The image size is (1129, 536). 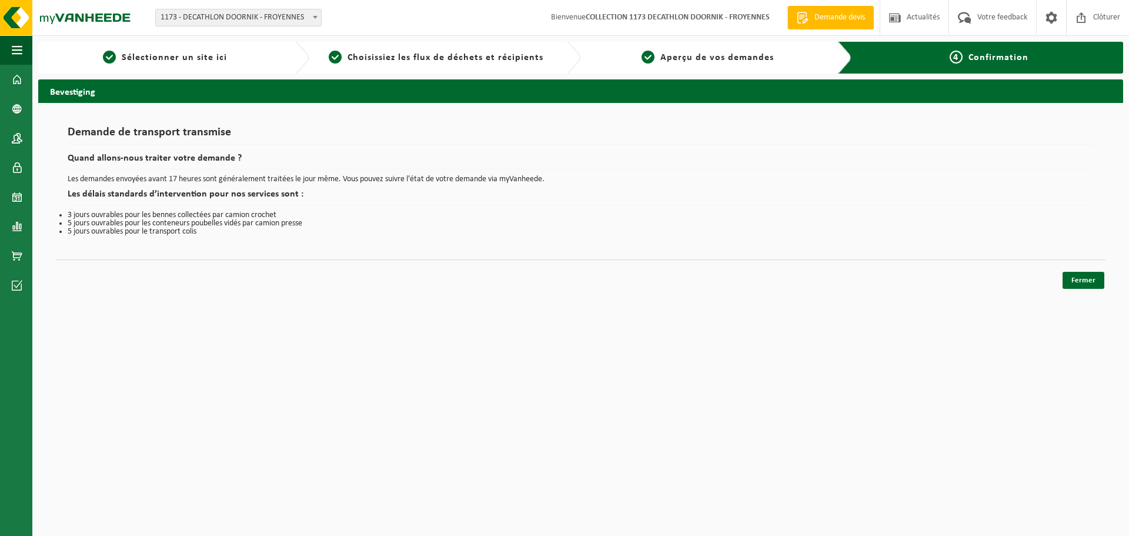 I want to click on a: 2Choisissiez les flux de déchets et récipients, so click(x=436, y=58).